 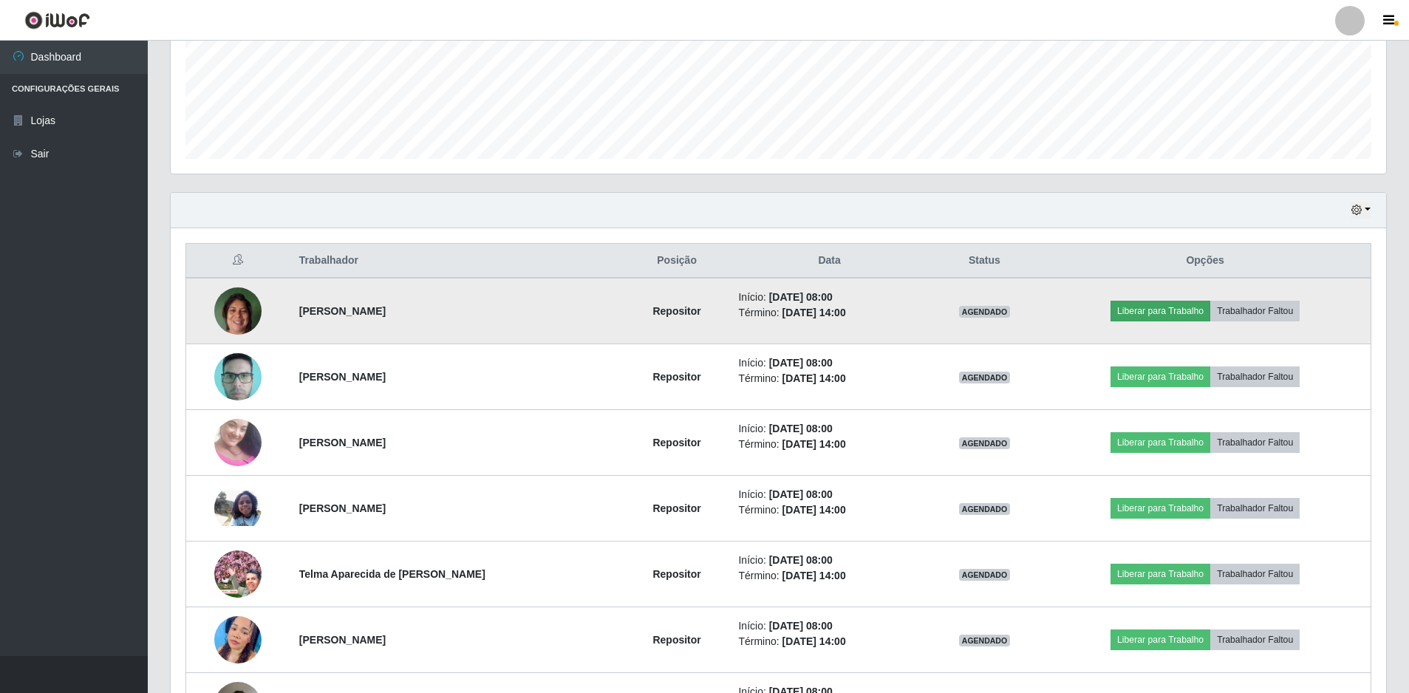 I want to click on img: 1753795450805.jpeg, so click(x=238, y=640).